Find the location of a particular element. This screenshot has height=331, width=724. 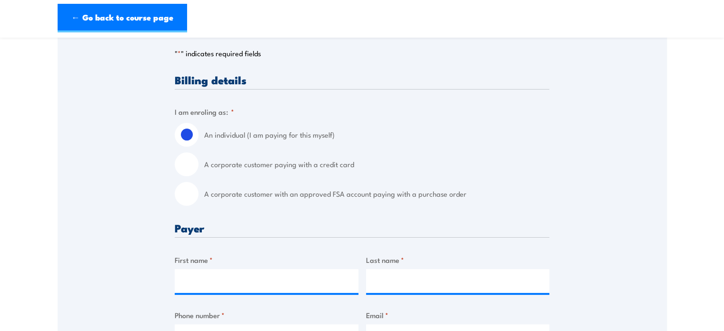

h3: Payer is located at coordinates (362, 227).